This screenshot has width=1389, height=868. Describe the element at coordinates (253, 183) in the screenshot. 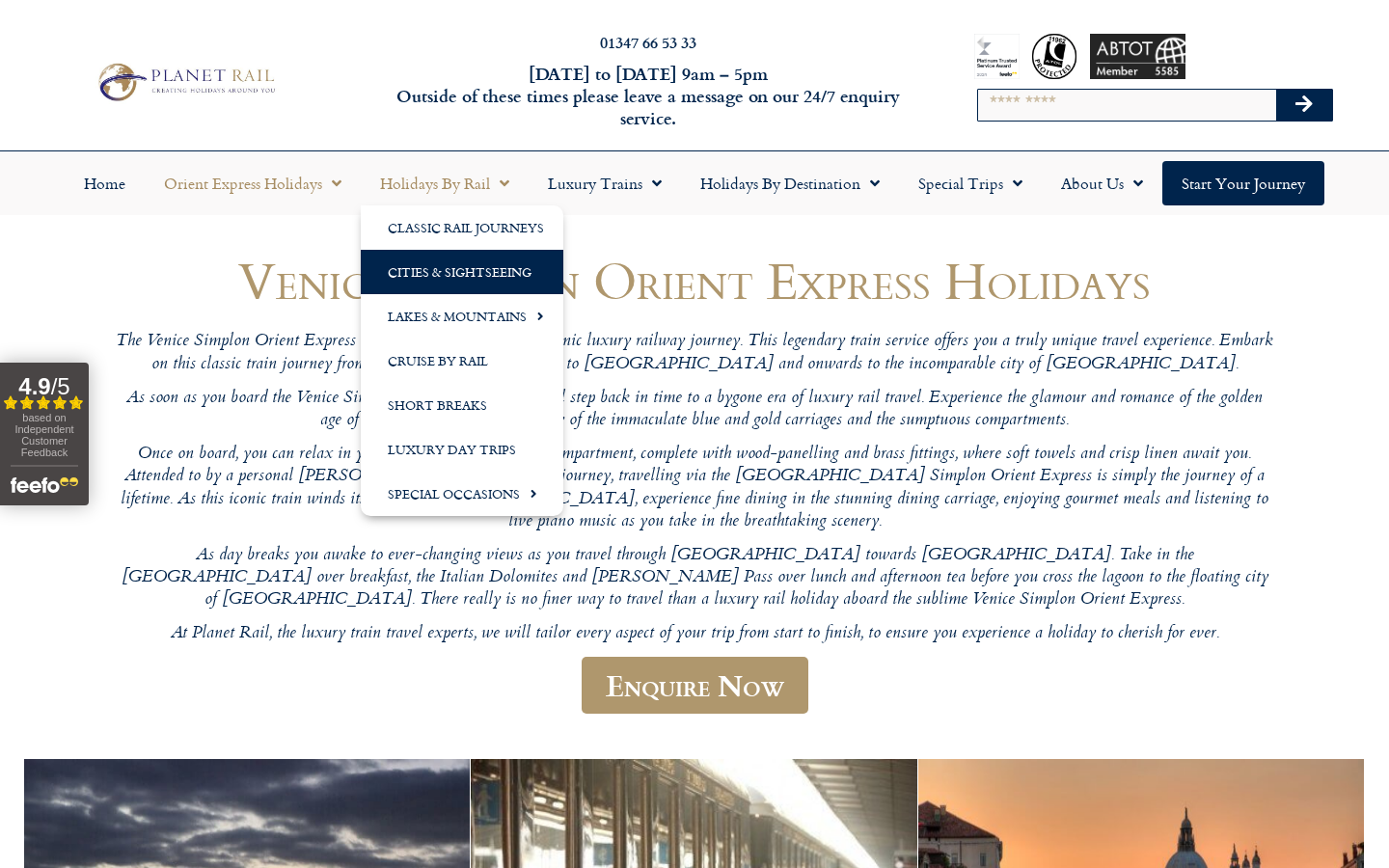

I see `a: Orient Express Holidays` at that location.